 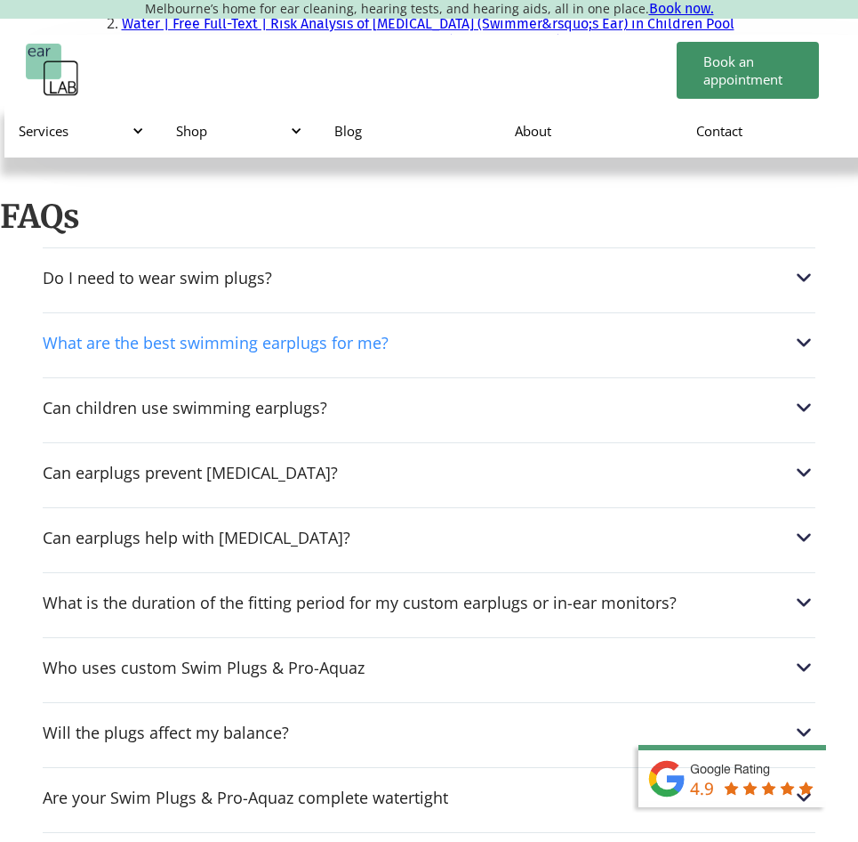 I want to click on div: Can children use swimming earplugs?Can children use swimming earplugs?, so click(x=429, y=407).